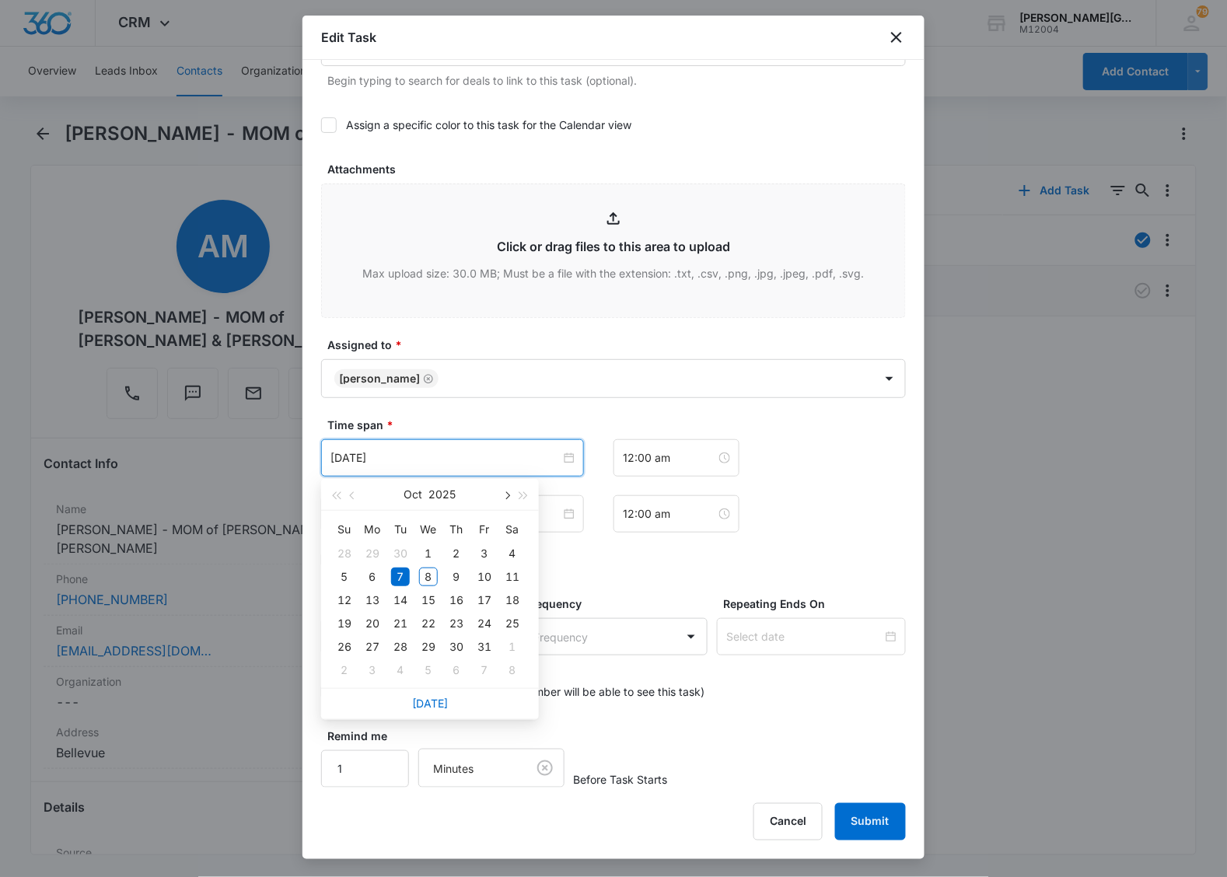 This screenshot has height=877, width=1227. What do you see at coordinates (620, 603) in the screenshot?
I see `label: Frequency` at bounding box center [620, 603].